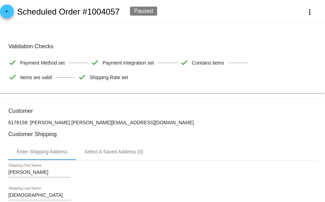 This screenshot has width=325, height=202. What do you see at coordinates (162, 134) in the screenshot?
I see `h3: Customer Shipping` at bounding box center [162, 134].